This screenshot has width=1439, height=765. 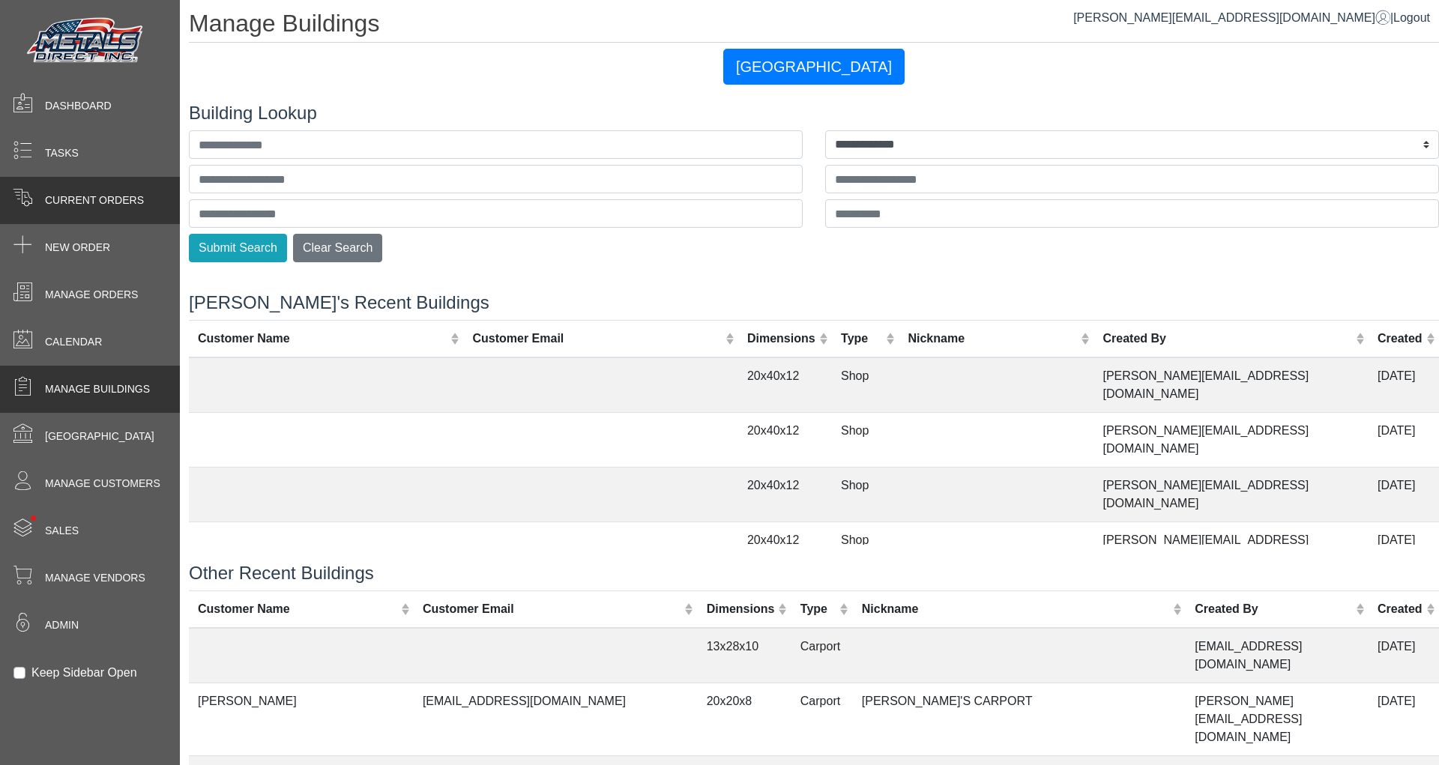 What do you see at coordinates (97, 389) in the screenshot?
I see `span: Manage Buildings` at bounding box center [97, 389].